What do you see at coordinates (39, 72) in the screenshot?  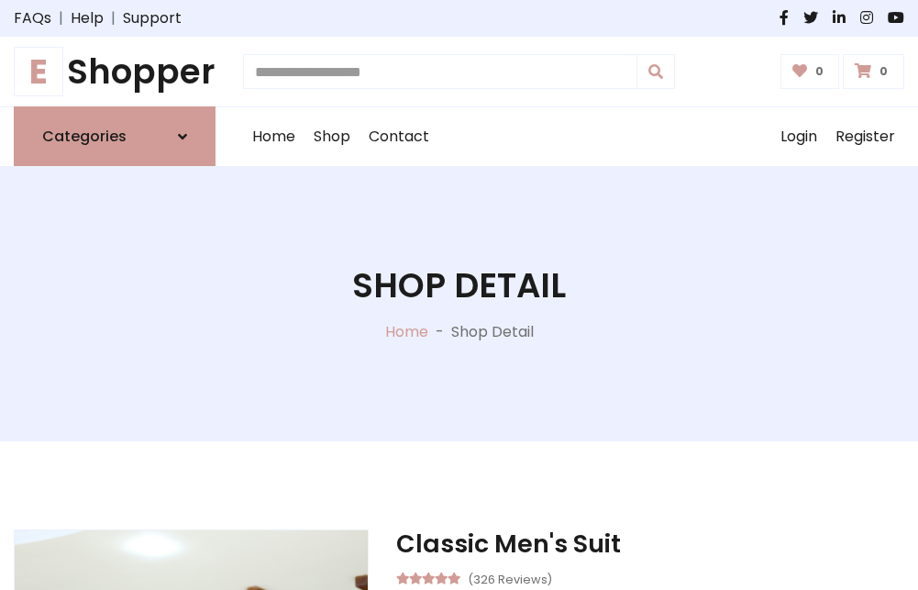 I see `span: E` at bounding box center [39, 72].